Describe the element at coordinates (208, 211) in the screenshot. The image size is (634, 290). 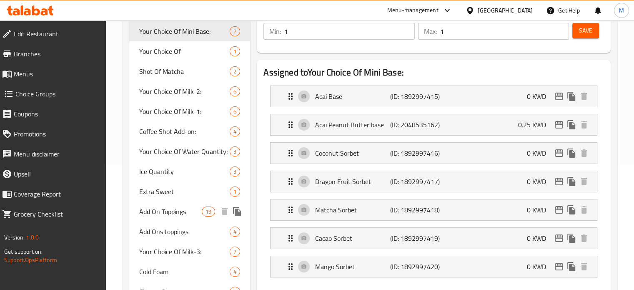
I see `span: 19` at that location.